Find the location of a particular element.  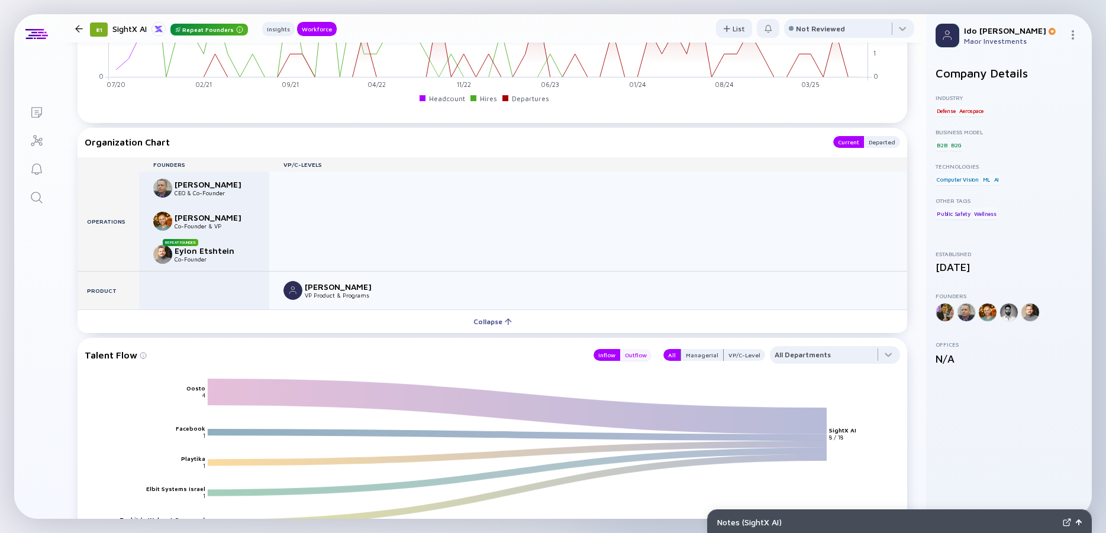

img: Open Notes is located at coordinates (1079, 523).